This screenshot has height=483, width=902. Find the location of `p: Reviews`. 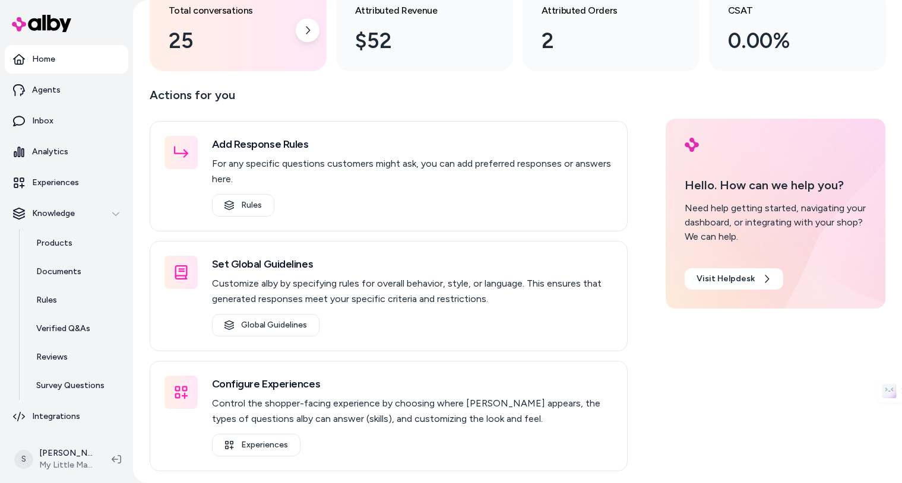

p: Reviews is located at coordinates (52, 357).